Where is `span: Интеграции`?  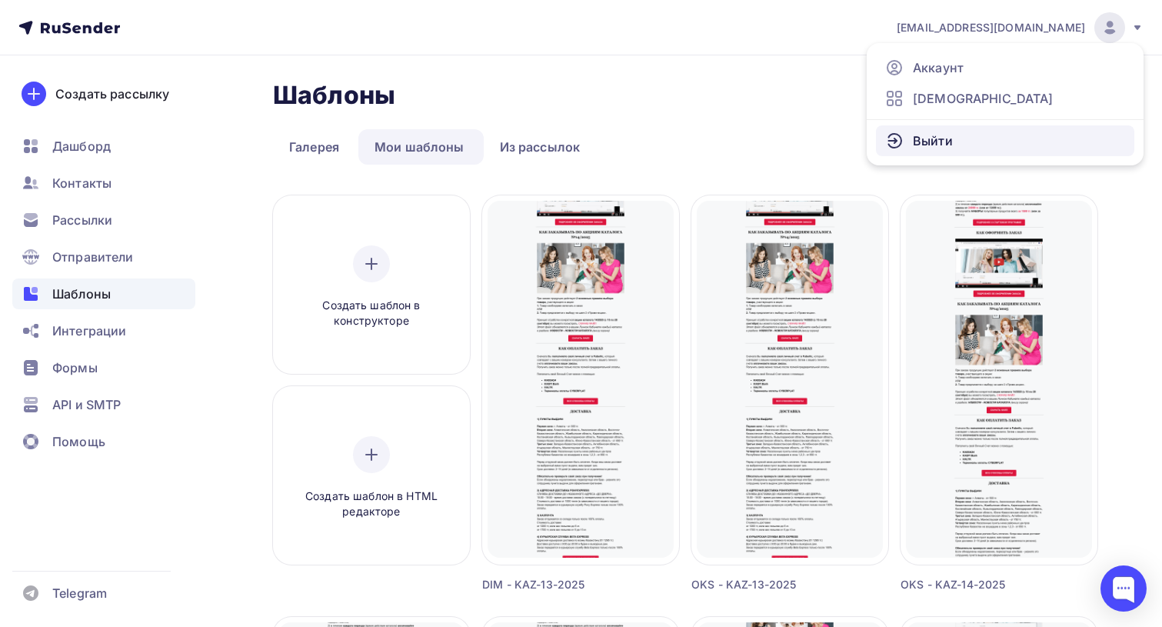
span: Интеграции is located at coordinates (89, 331).